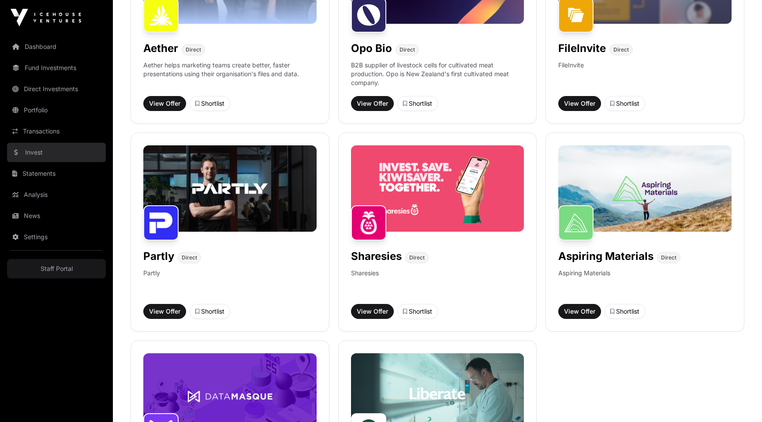  I want to click on a: News, so click(56, 216).